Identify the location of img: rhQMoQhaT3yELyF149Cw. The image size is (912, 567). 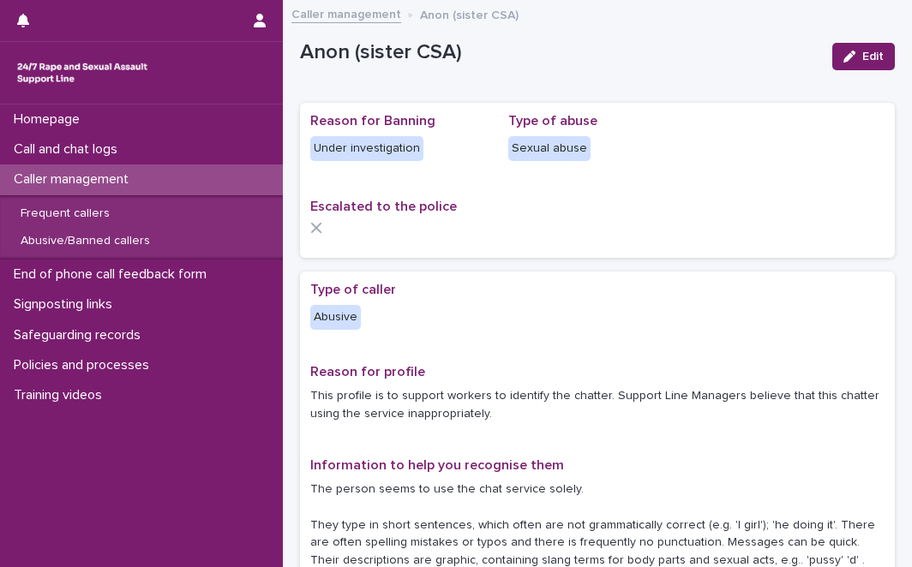
(82, 73).